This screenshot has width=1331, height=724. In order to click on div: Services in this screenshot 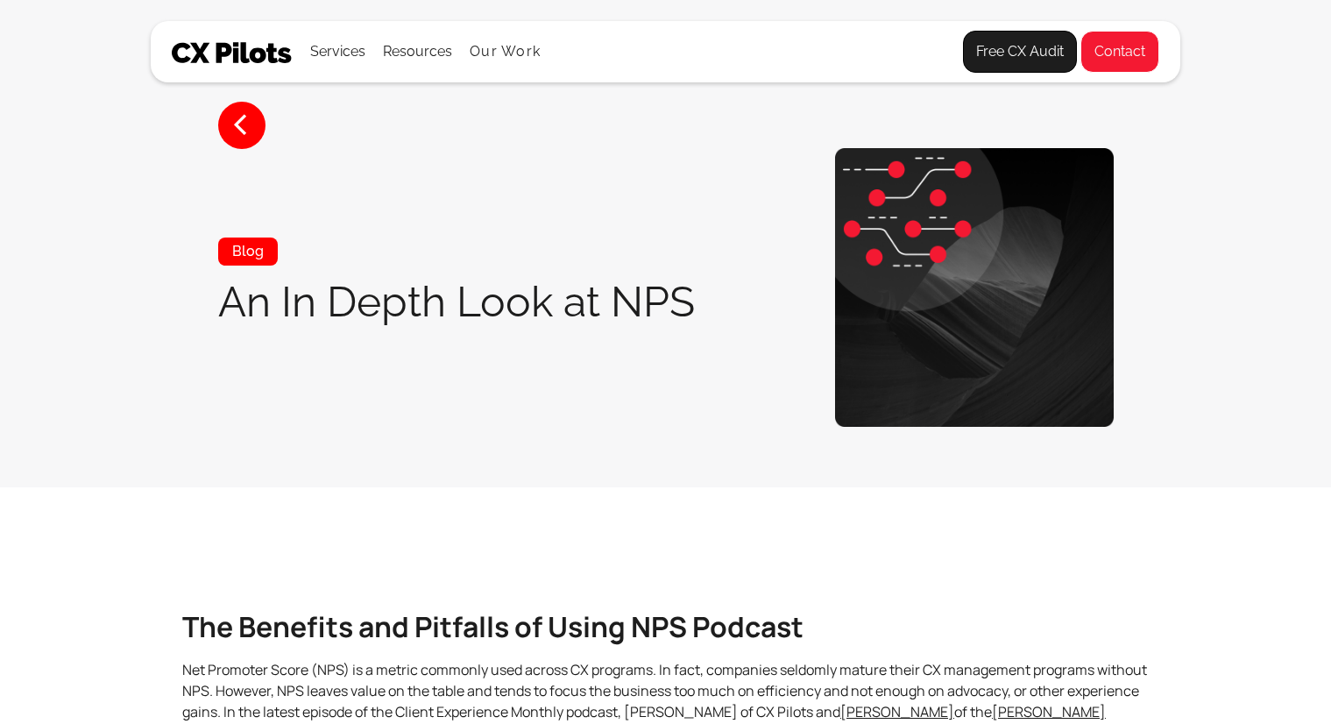, I will do `click(337, 52)`.